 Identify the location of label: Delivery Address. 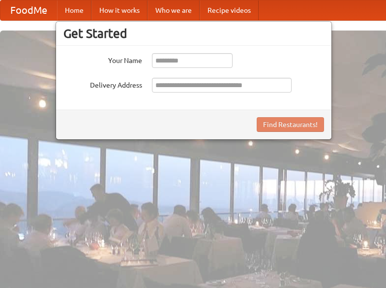
(103, 84).